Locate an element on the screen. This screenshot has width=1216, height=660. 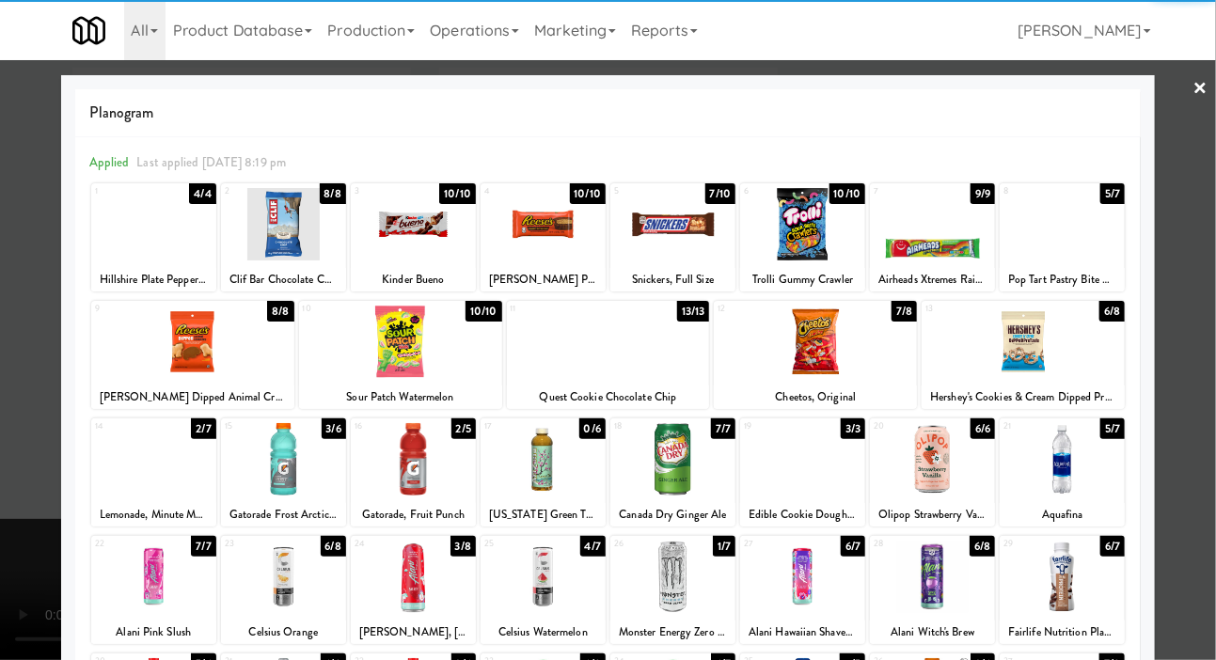
div: Pop Tart Pastry Bite Cinnamon Roll is located at coordinates (1062, 279).